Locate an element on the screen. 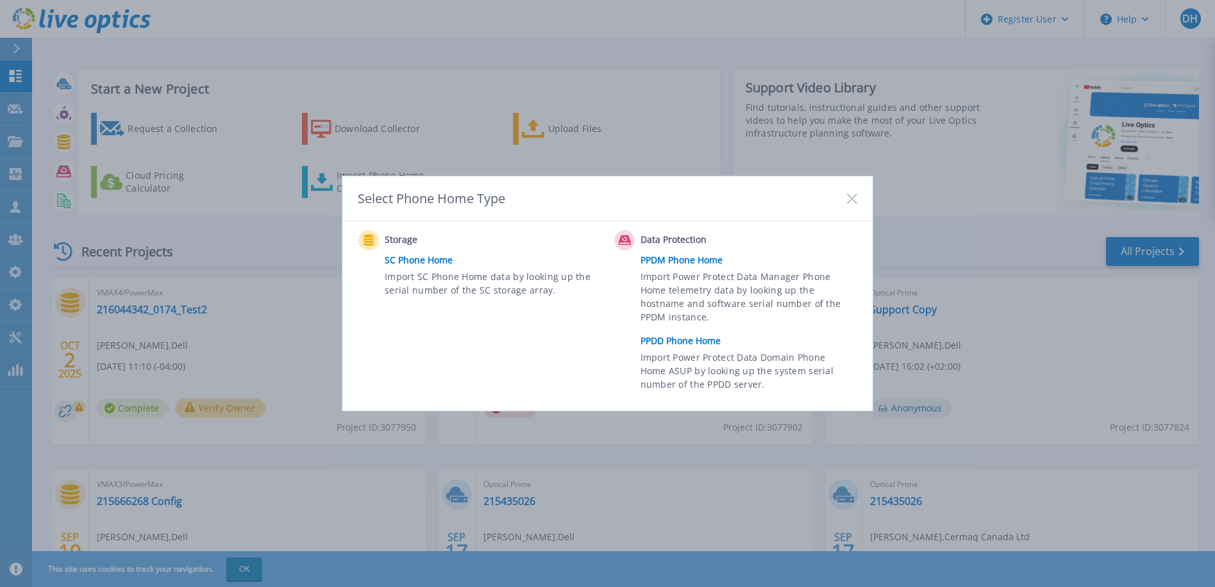 The width and height of the screenshot is (1215, 587). a: SC Phone Home is located at coordinates (496, 260).